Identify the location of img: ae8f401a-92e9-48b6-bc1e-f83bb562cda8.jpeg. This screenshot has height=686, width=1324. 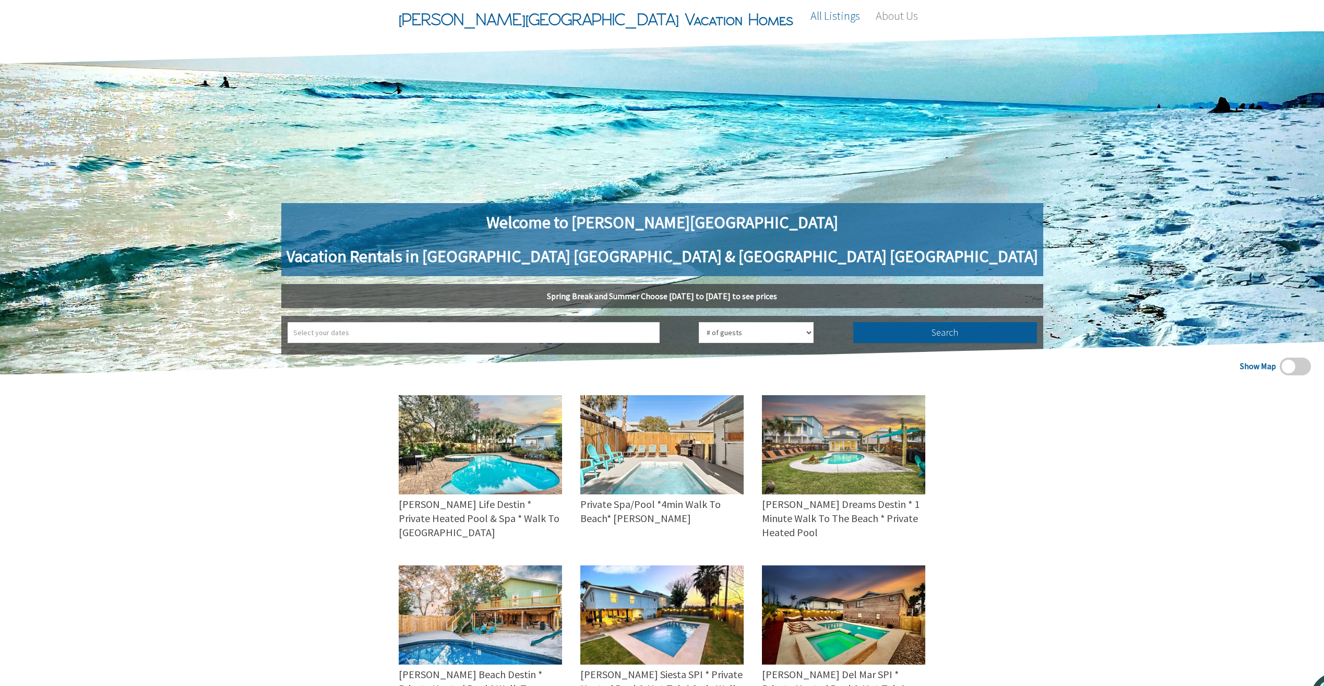
(480, 615).